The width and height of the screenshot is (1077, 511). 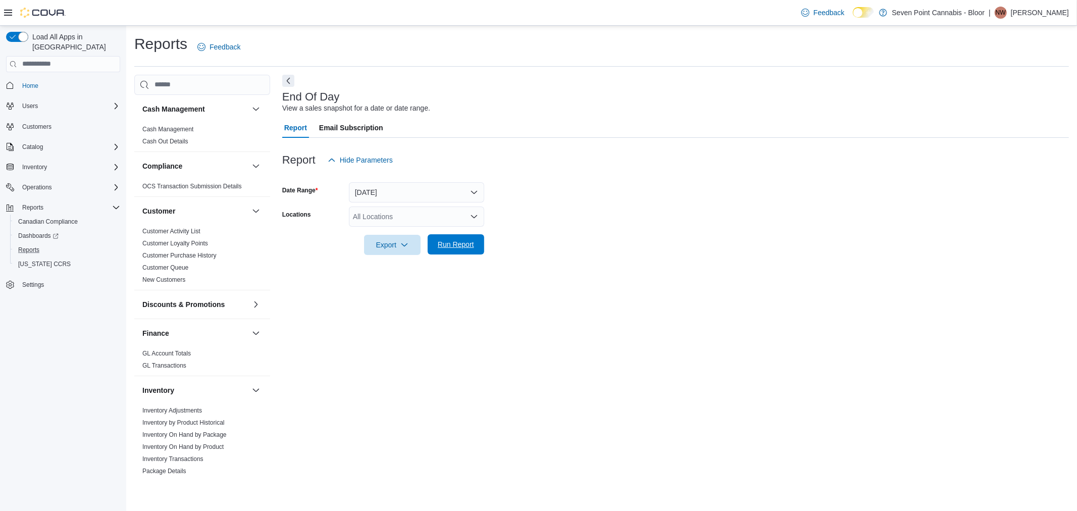 I want to click on a: Customer Purchase History, so click(x=179, y=255).